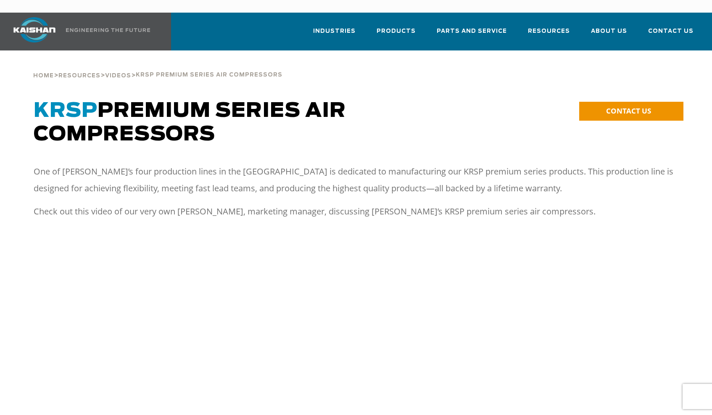 The image size is (712, 415). What do you see at coordinates (609, 34) in the screenshot?
I see `a: About Us` at bounding box center [609, 34].